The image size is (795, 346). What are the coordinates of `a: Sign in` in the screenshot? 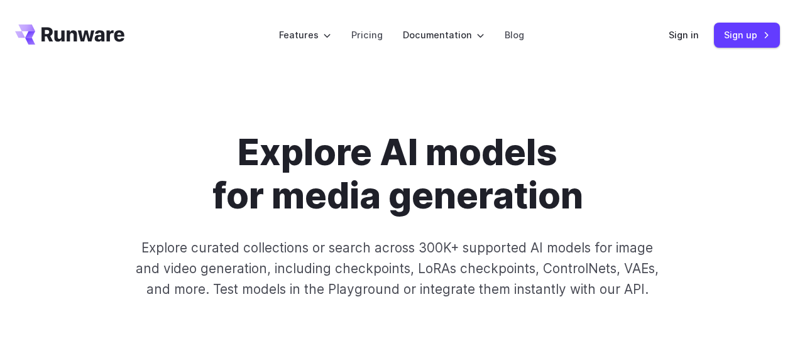 It's located at (684, 35).